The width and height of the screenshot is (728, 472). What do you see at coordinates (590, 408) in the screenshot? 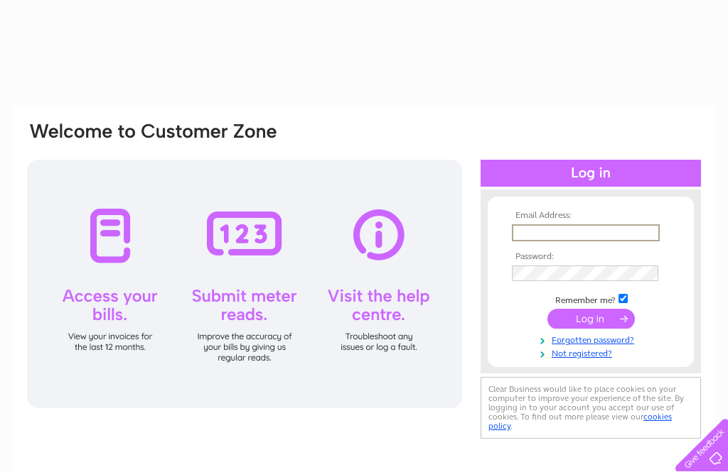
I see `div: Clear Business would like to place cookies on your computer to improve your experience of the sit...` at bounding box center [590, 408].